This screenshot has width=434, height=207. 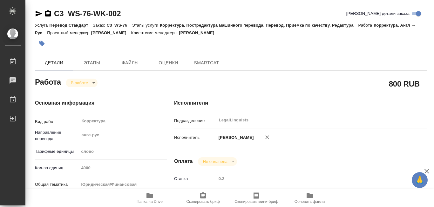 I want to click on span: Скопировать мини-бриф, so click(x=256, y=202).